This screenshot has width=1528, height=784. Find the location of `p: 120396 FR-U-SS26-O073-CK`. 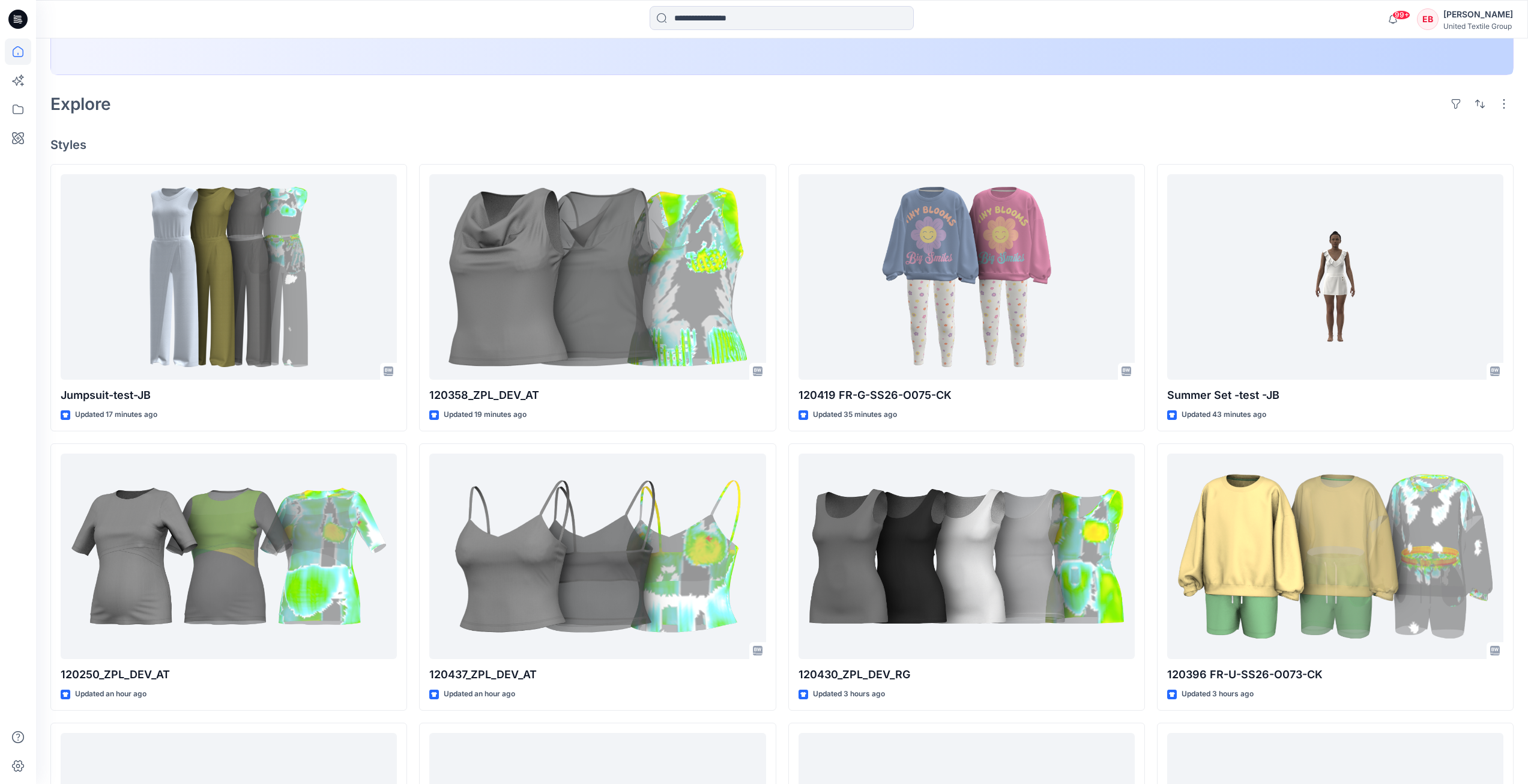

p: 120396 FR-U-SS26-O073-CK is located at coordinates (1336, 674).